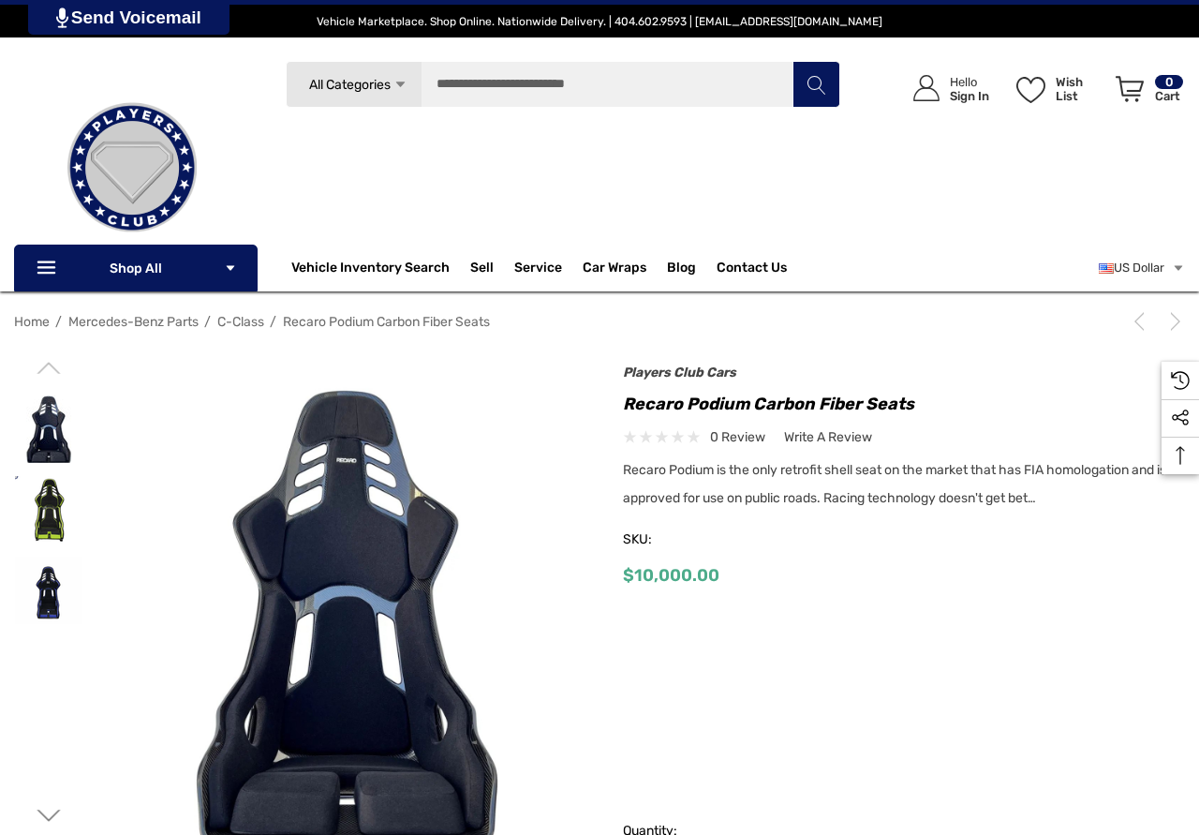 This screenshot has width=1199, height=835. I want to click on a: Mercedes-Benz Parts, so click(133, 321).